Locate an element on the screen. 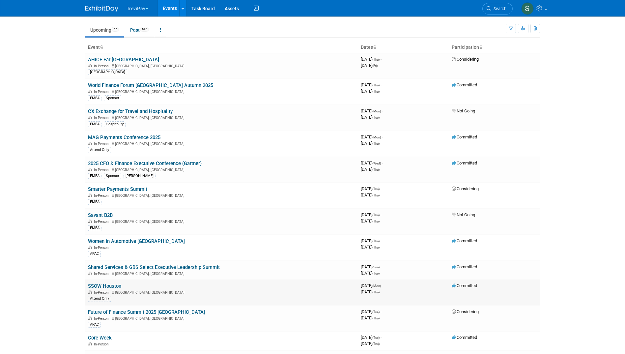  th: Dates is located at coordinates (404, 47).